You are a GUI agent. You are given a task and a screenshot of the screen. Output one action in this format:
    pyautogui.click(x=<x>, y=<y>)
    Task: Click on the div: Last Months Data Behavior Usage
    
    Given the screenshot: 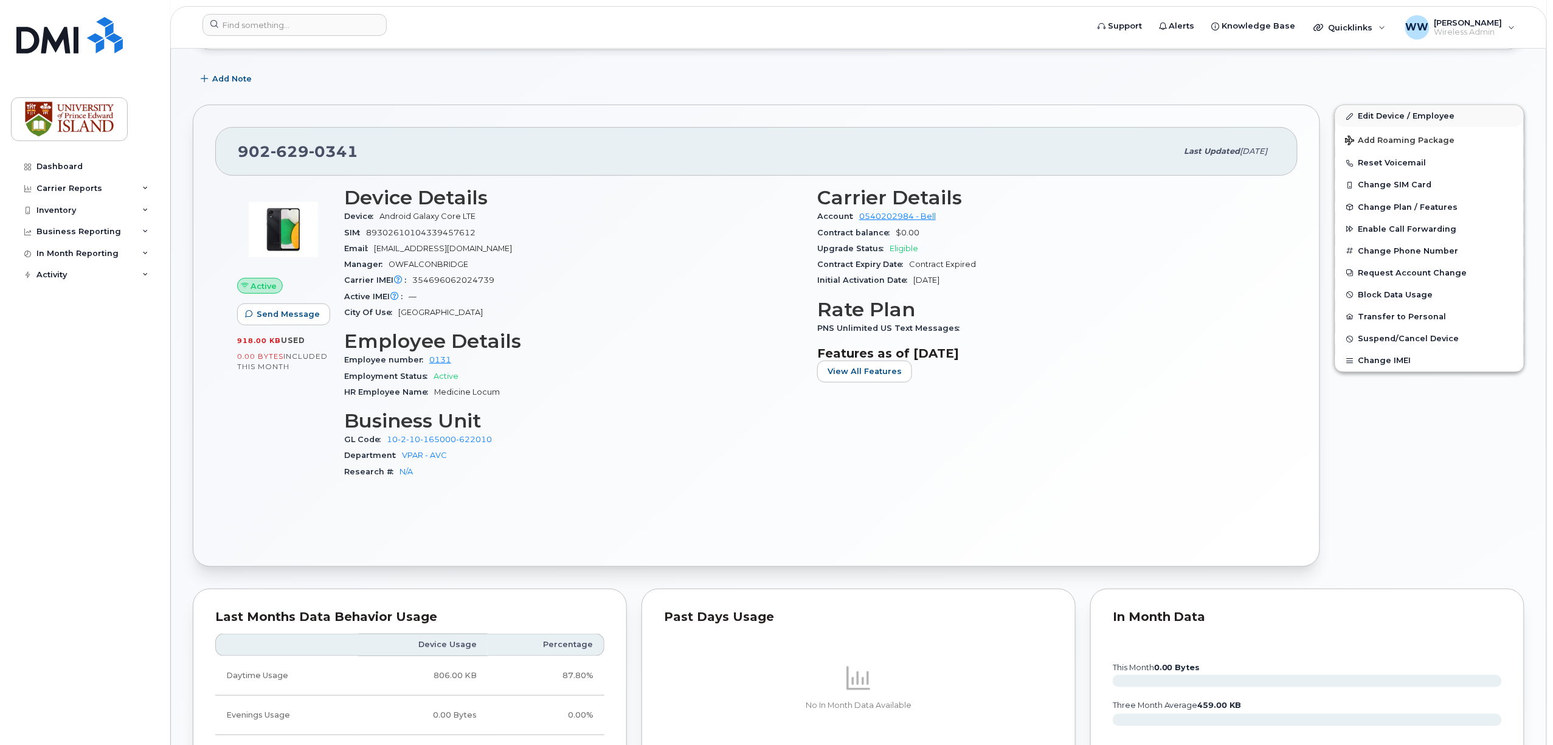 What is the action you would take?
    pyautogui.click(x=410, y=617)
    